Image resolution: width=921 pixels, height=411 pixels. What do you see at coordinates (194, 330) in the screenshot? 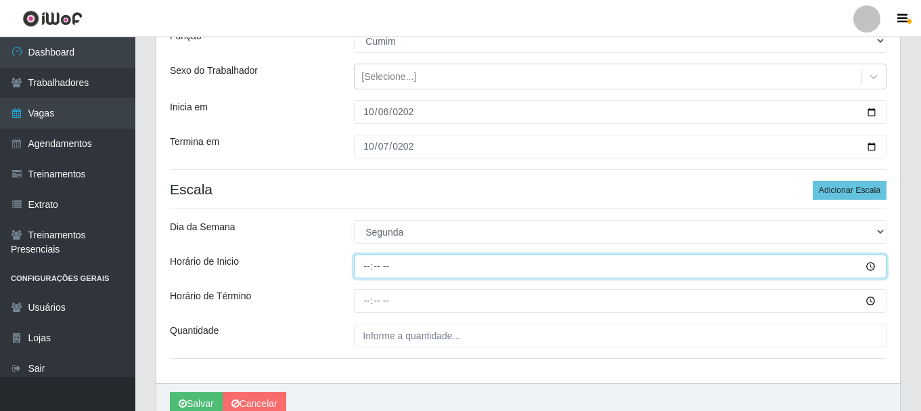
I see `label: Quantidade` at bounding box center [194, 330].